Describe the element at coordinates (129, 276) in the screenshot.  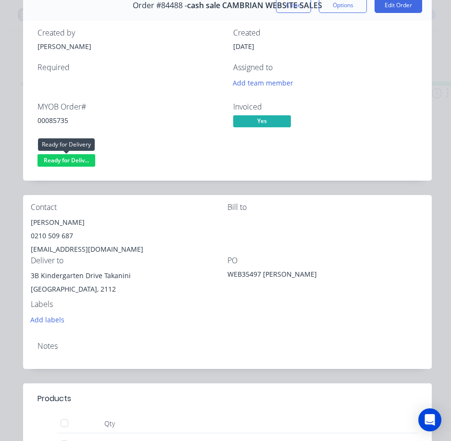
I see `div: 3B Kindergarten Drive Takanini` at that location.